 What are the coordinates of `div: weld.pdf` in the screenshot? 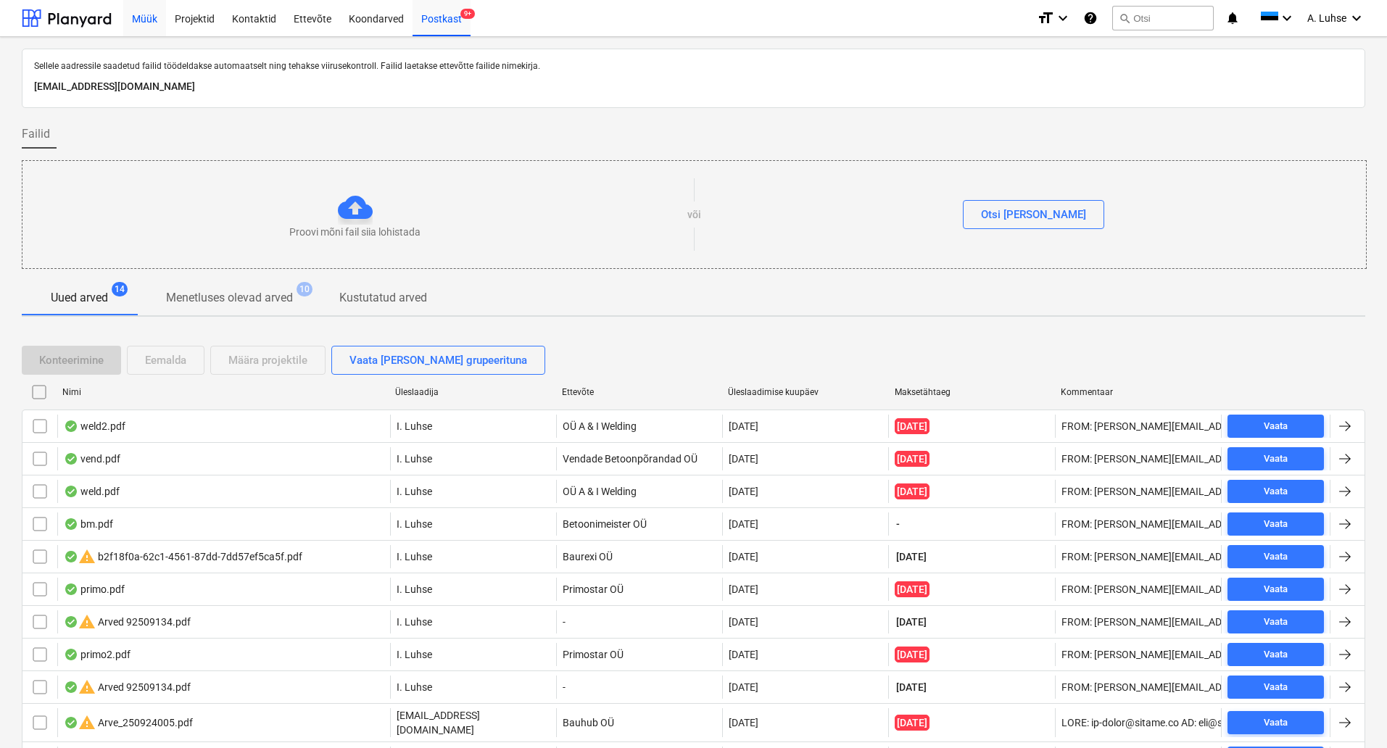 It's located at (91, 492).